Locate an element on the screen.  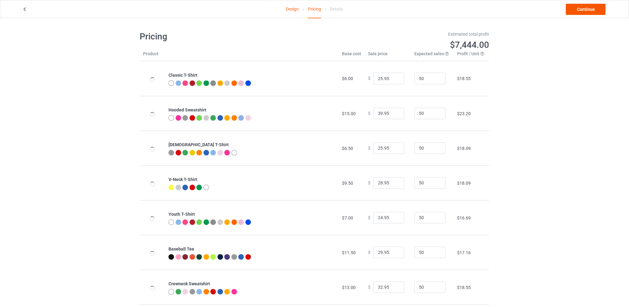
b: Baseball Tee is located at coordinates (181, 249).